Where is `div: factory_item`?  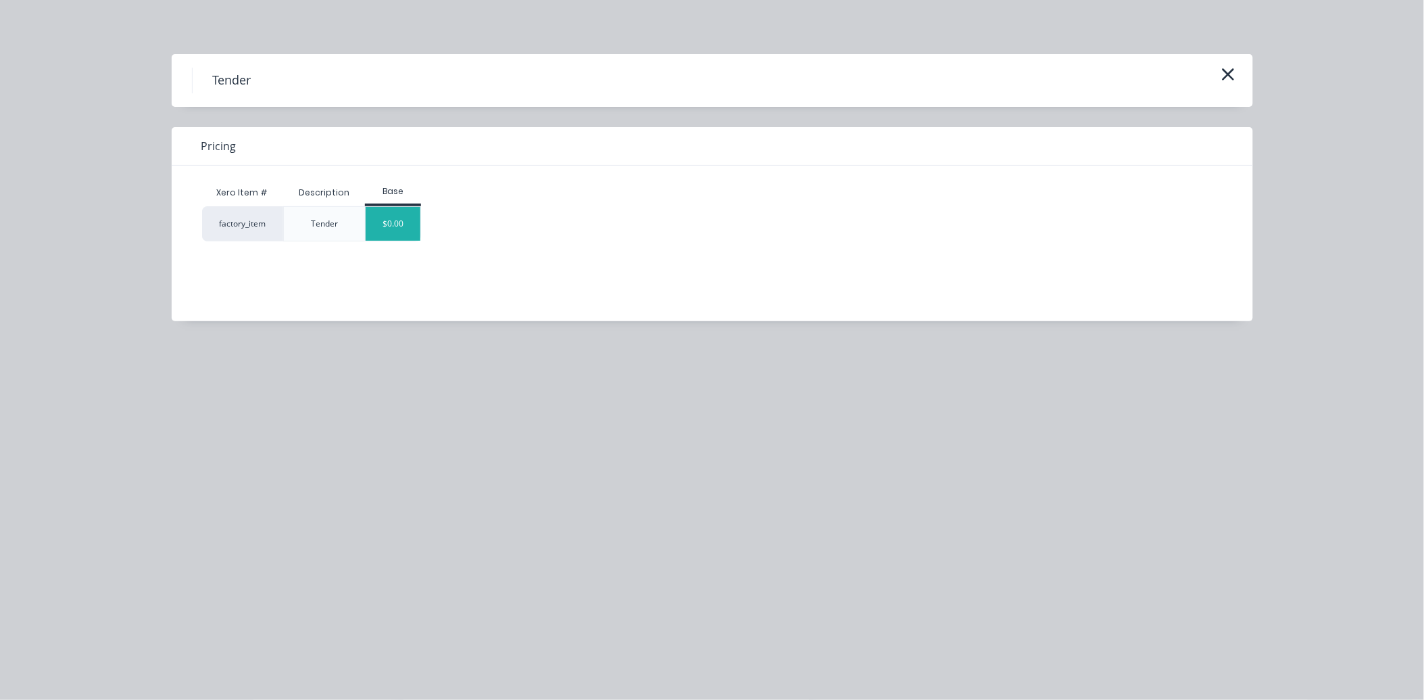 div: factory_item is located at coordinates (243, 224).